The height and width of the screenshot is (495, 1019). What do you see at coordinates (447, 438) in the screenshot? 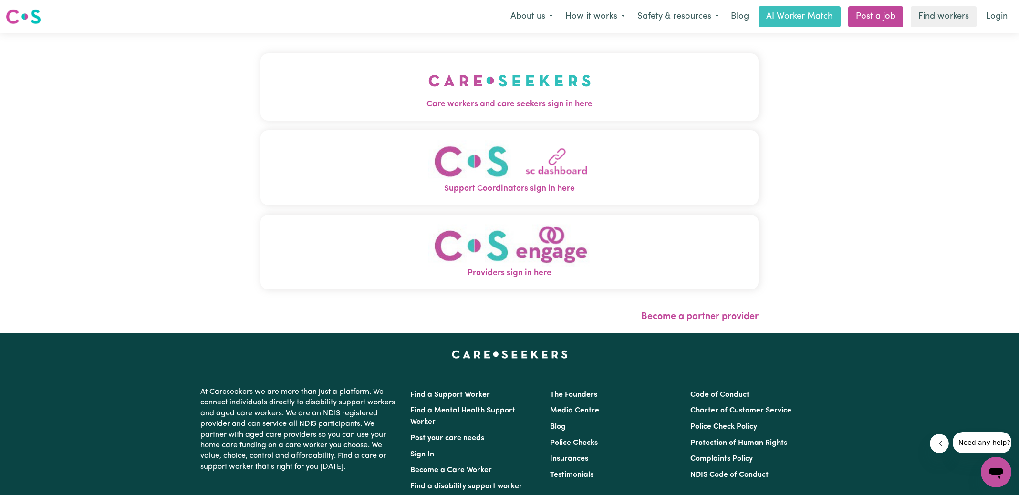
I see `a: Post your care needs` at bounding box center [447, 438].